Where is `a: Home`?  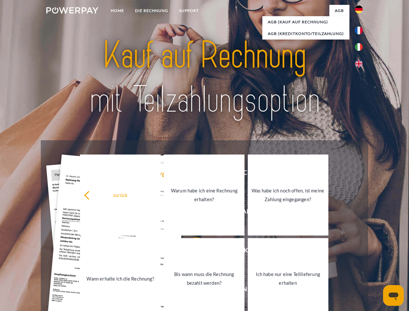 a: Home is located at coordinates (117, 11).